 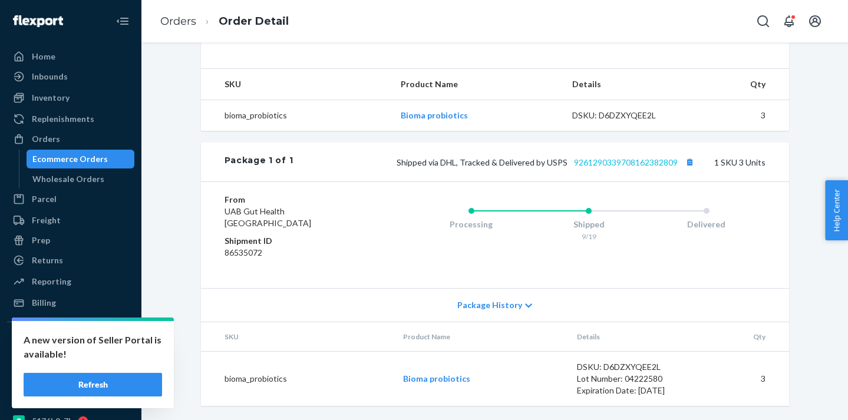 I want to click on a: Inbounds, so click(x=71, y=77).